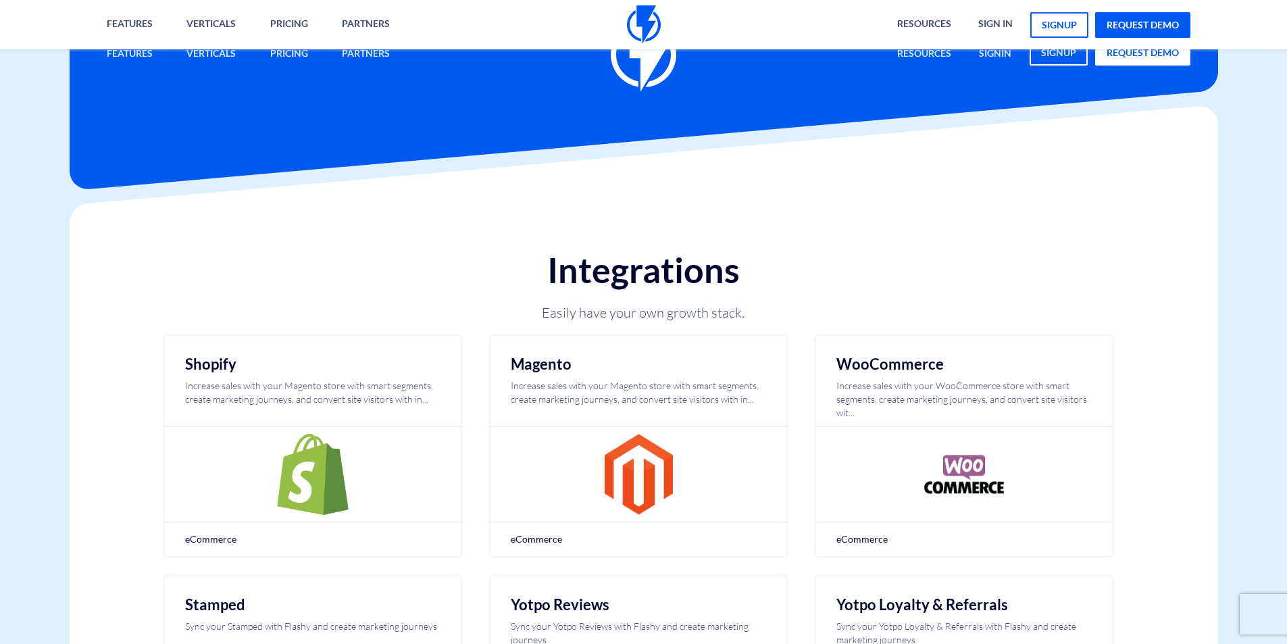  I want to click on h2: Yotpo Reviews, so click(639, 605).